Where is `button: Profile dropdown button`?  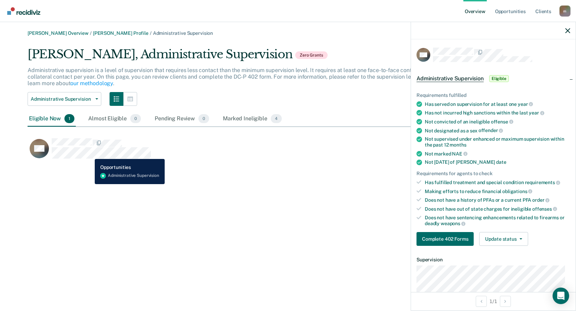
button: Profile dropdown button is located at coordinates (565, 11).